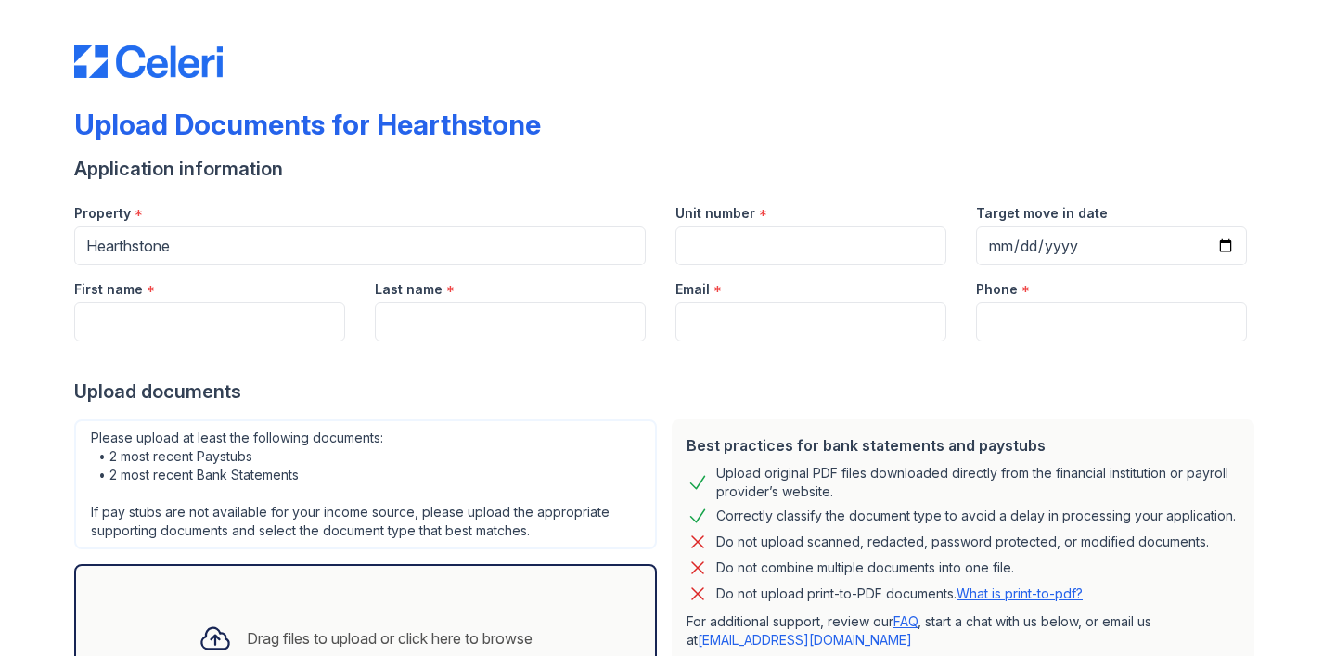 This screenshot has width=1336, height=656. I want to click on label: Email, so click(692, 289).